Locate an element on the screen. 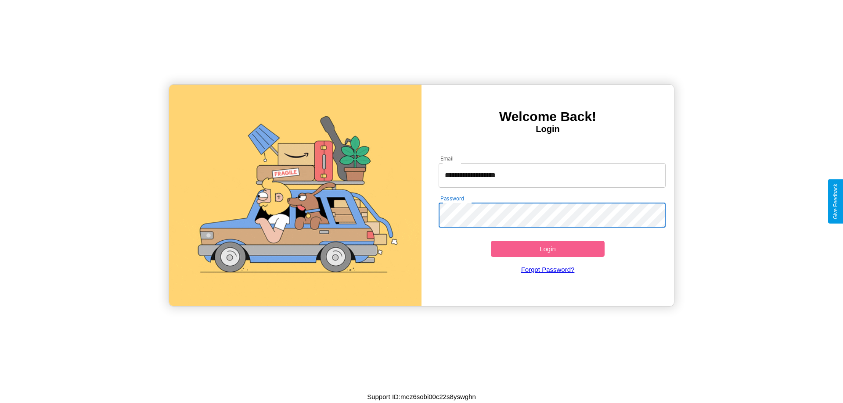 Image resolution: width=843 pixels, height=403 pixels. a: Forgot Password? is located at coordinates (548, 270).